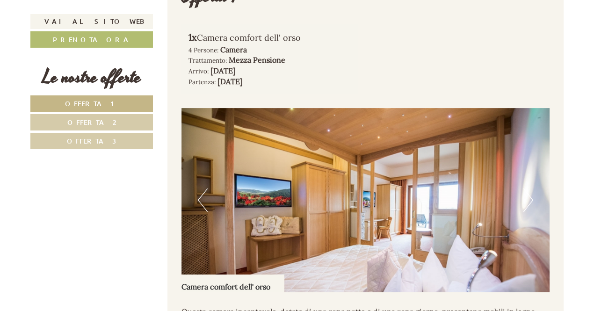  What do you see at coordinates (234, 50) in the screenshot?
I see `b: Camera` at bounding box center [234, 50].